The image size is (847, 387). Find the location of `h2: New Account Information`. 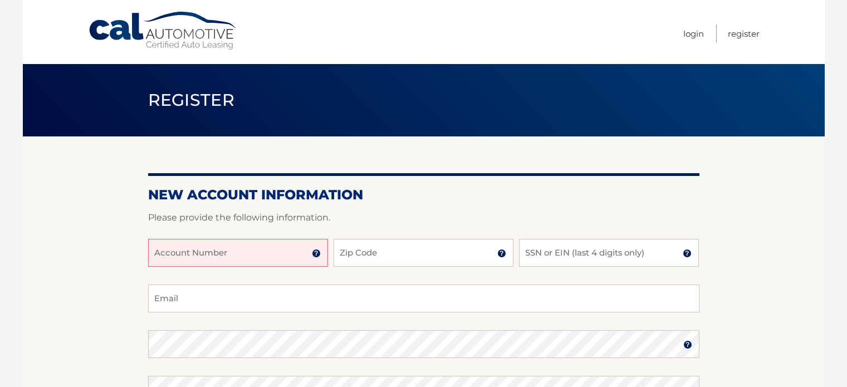

h2: New Account Information is located at coordinates (424, 195).